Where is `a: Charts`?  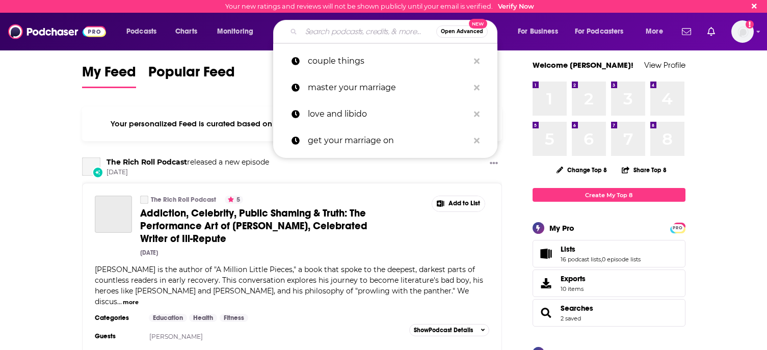
a: Charts is located at coordinates (186, 32).